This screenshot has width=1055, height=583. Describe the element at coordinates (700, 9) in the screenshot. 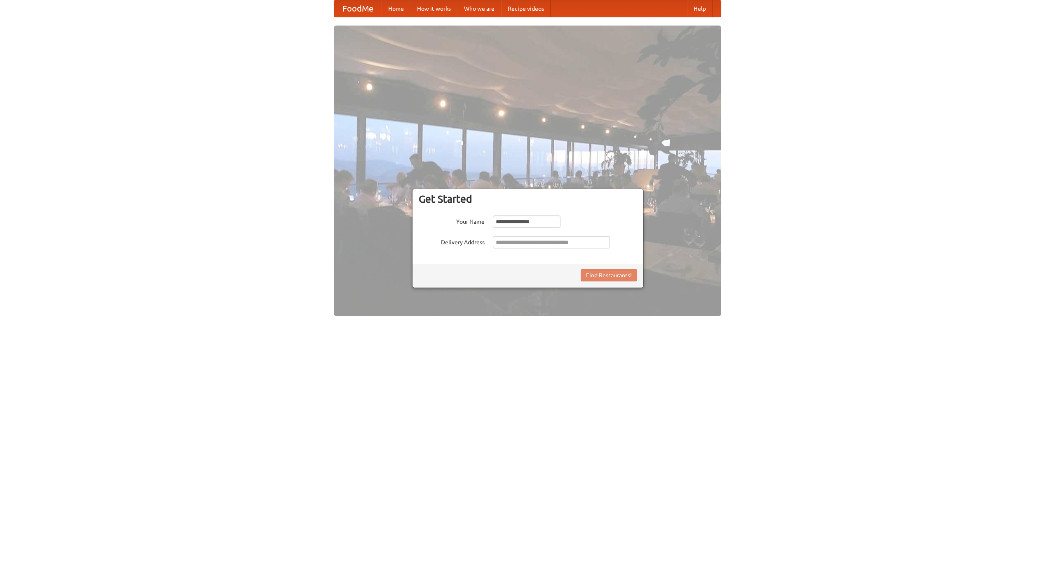

I see `a: Help` at that location.